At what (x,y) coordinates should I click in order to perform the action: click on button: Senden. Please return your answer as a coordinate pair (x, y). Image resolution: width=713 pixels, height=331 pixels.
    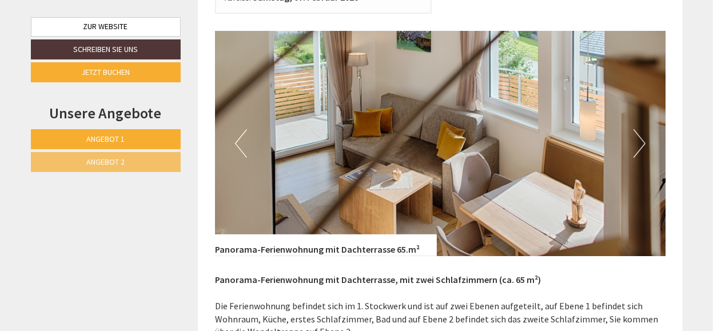
    Looking at the image, I should click on (420, 311).